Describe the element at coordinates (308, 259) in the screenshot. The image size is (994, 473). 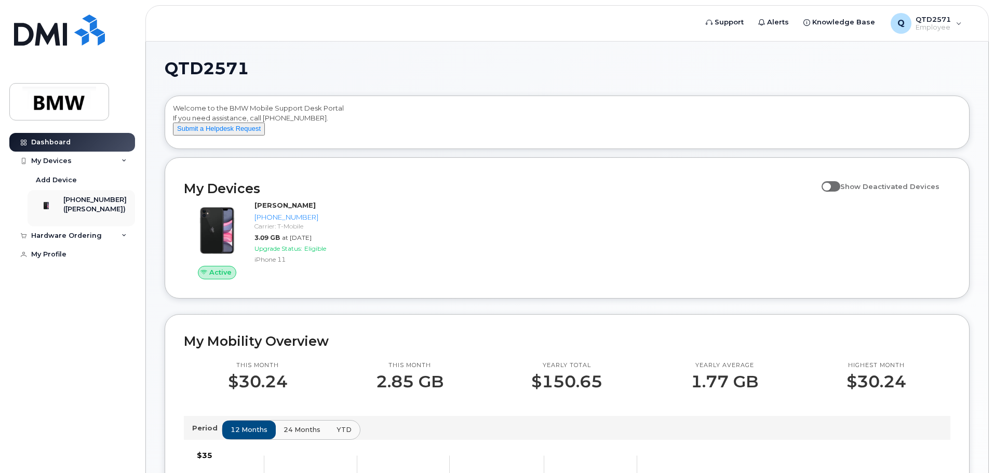
I see `div: iPhone 11` at that location.